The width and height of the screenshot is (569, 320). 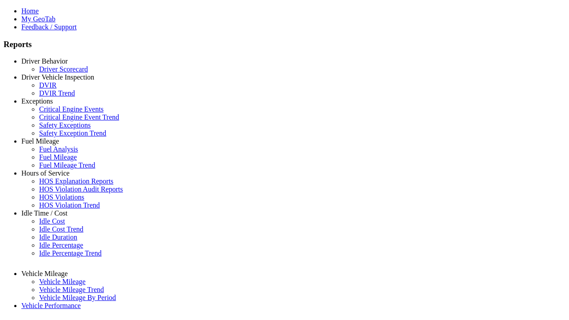 I want to click on a: DVIR Trend, so click(x=57, y=93).